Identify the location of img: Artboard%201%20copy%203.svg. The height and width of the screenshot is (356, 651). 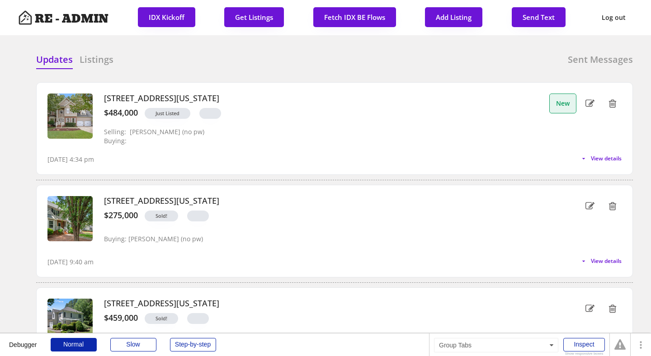
(25, 18).